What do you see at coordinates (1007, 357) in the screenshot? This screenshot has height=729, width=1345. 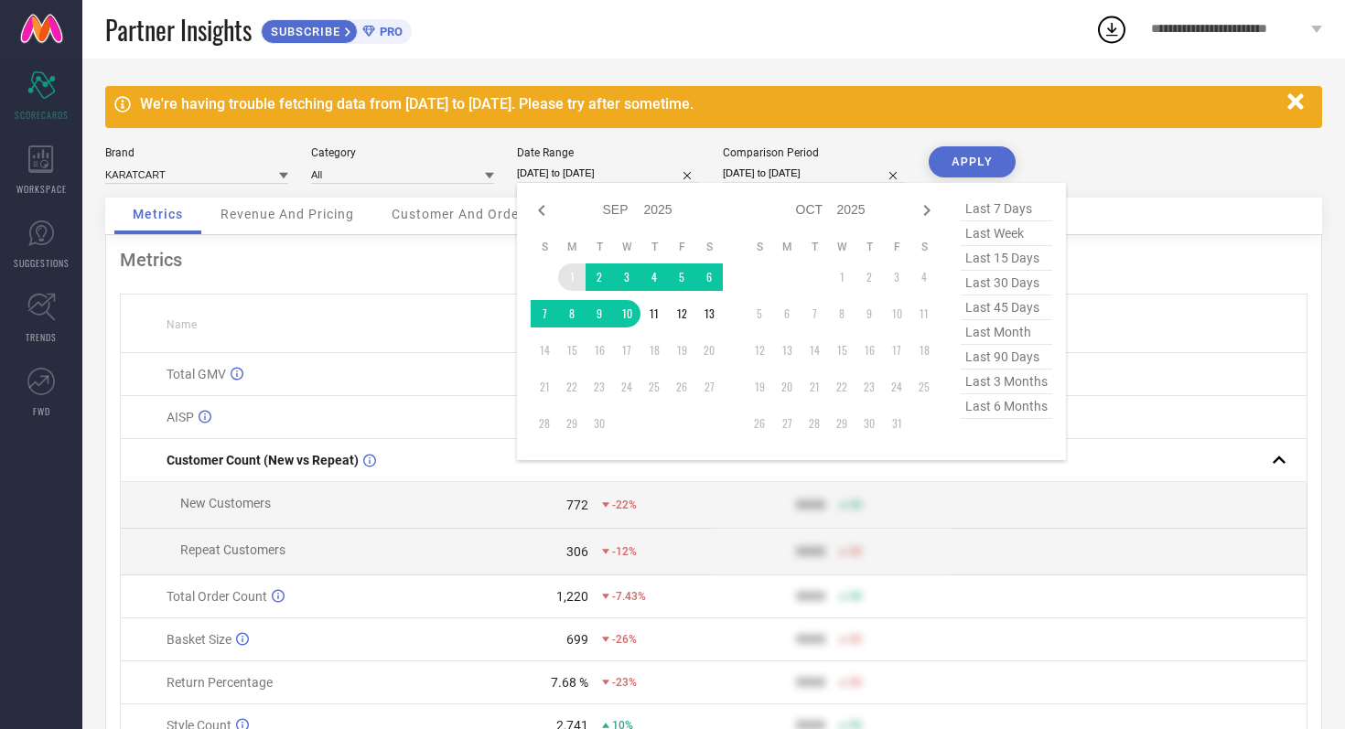 I see `span: last 90 days` at bounding box center [1007, 357].